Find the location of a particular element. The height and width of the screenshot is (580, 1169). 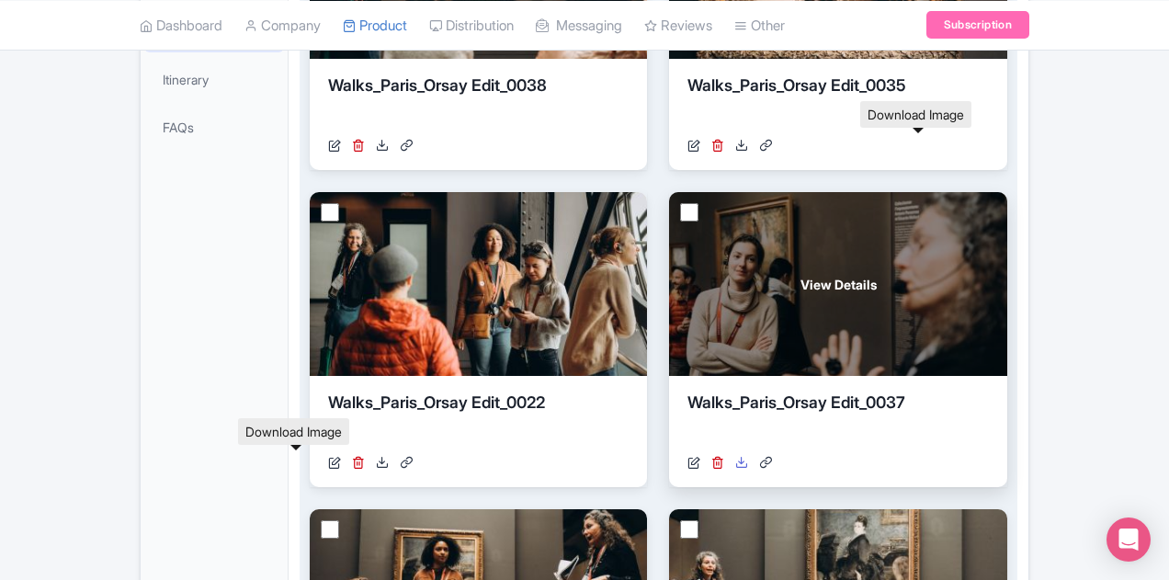

div: Open Intercom Messenger is located at coordinates (1128, 539).